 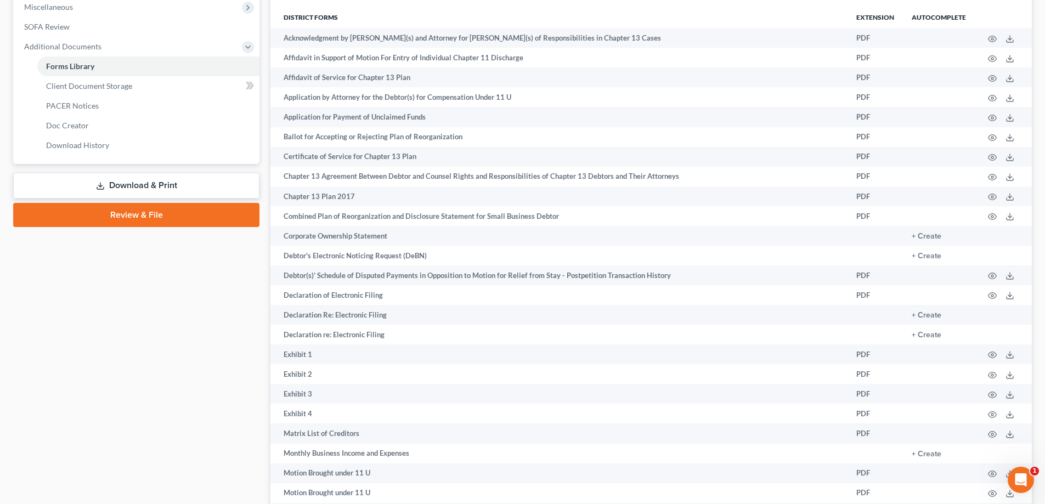 What do you see at coordinates (559, 196) in the screenshot?
I see `td: Chapter 13 Plan 2017` at bounding box center [559, 196].